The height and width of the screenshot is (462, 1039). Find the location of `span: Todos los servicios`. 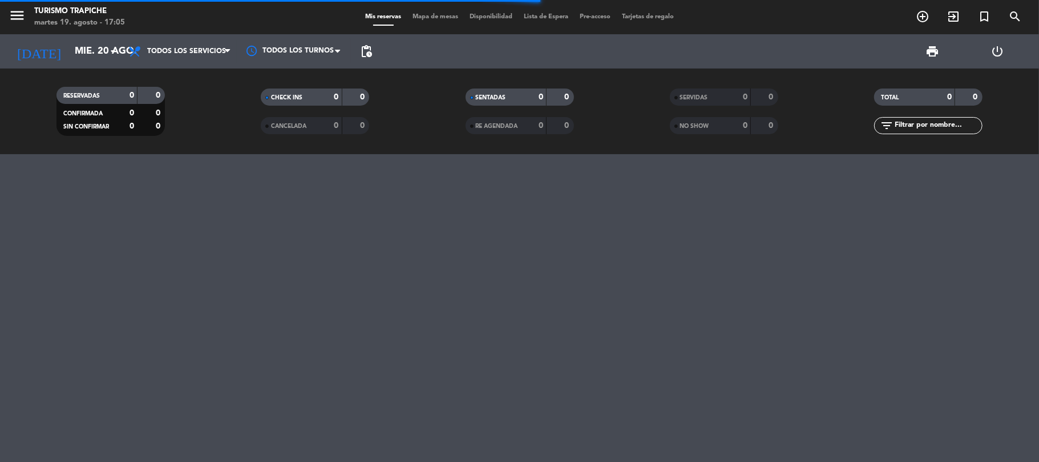

span: Todos los servicios is located at coordinates (187, 51).